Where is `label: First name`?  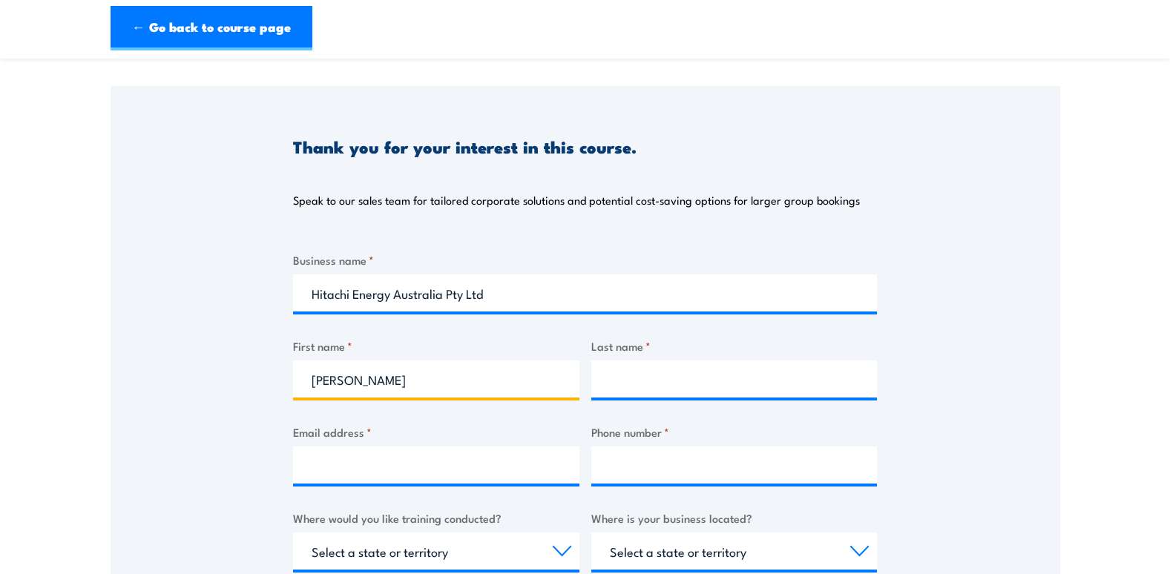
label: First name is located at coordinates (436, 346).